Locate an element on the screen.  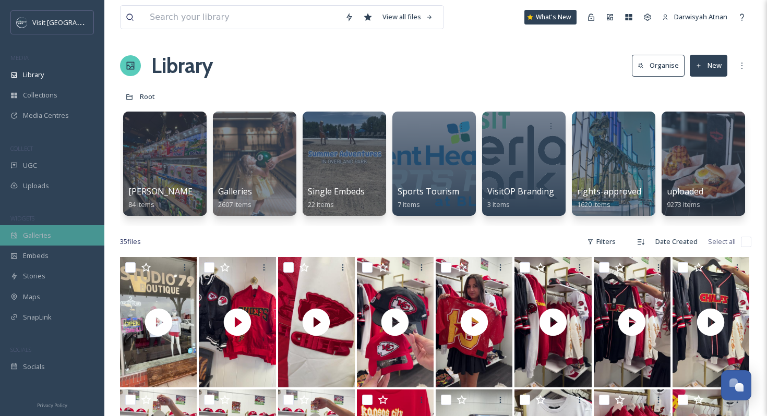
span: 2607 items is located at coordinates (235, 205).